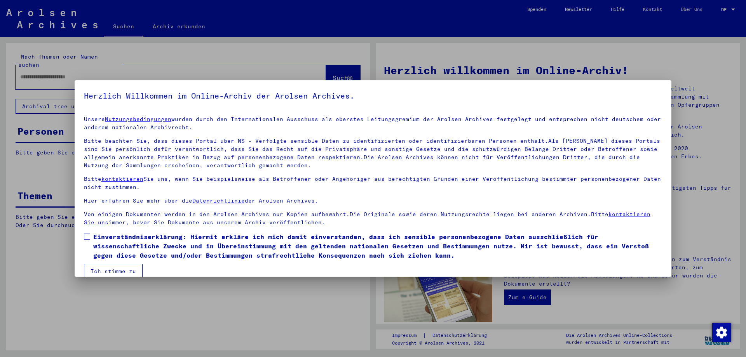  I want to click on a: Nutzungsbedingungen, so click(138, 119).